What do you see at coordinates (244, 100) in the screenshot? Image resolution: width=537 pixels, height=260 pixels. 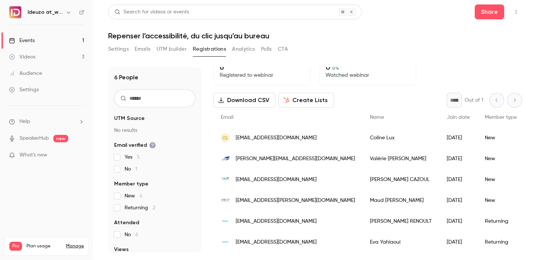 I see `button: Download CSV` at bounding box center [244, 100].